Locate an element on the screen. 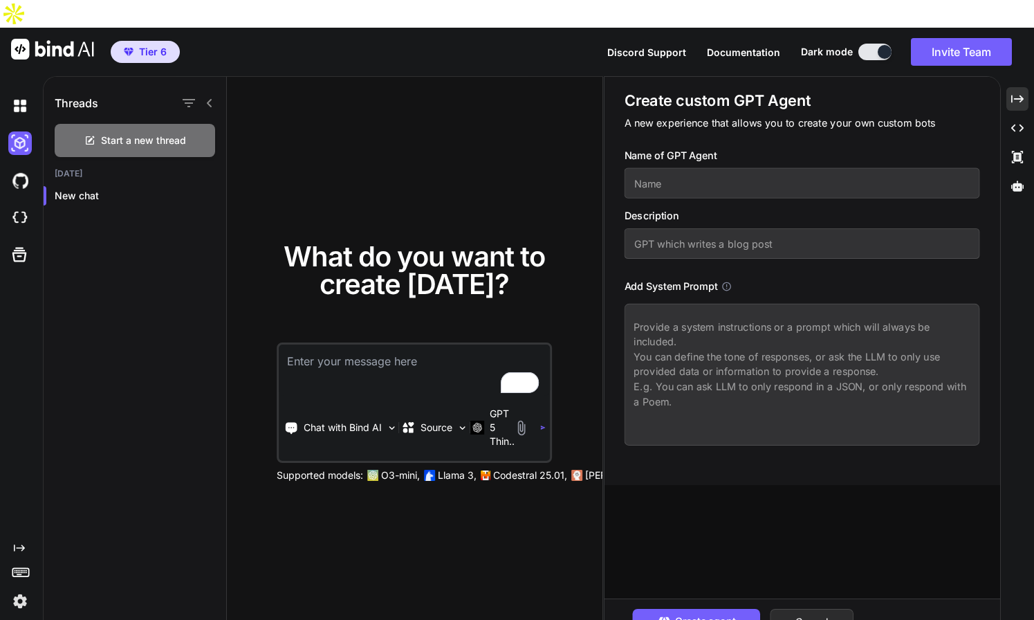  input: GPT which writes a blog post is located at coordinates (802, 243).